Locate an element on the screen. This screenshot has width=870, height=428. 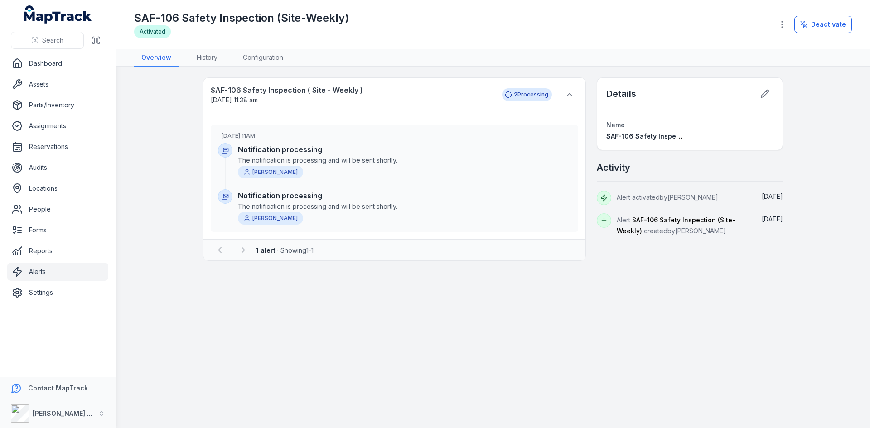
a: Locations is located at coordinates (58, 188).